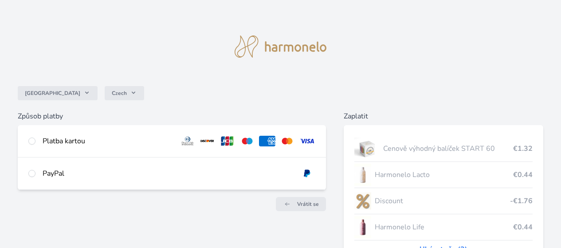 The image size is (561, 248). What do you see at coordinates (363, 175) in the screenshot?
I see `img: CLEAN_LACTO_se_stinem_x-hi-lo.jpg` at bounding box center [363, 175].